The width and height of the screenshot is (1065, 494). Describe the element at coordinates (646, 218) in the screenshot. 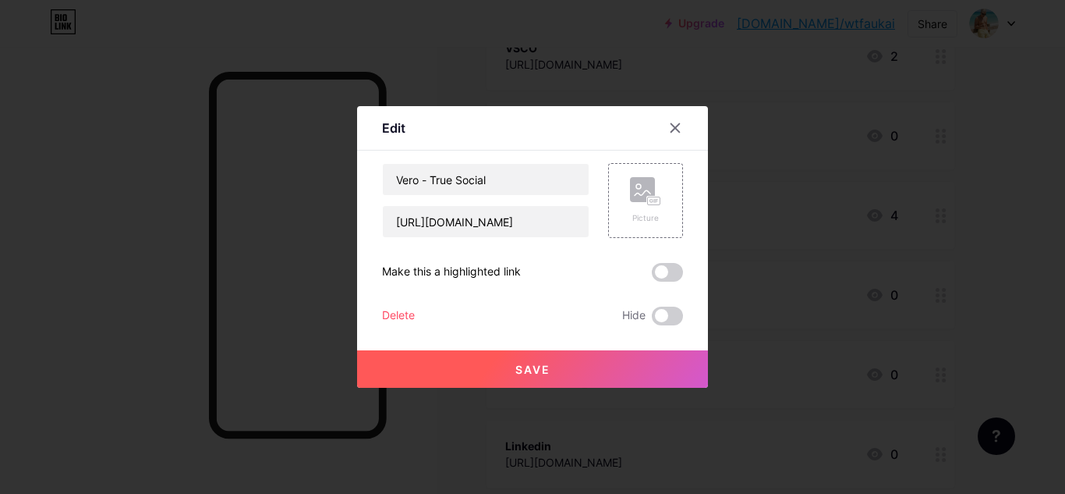

I see `div: Picture` at that location.